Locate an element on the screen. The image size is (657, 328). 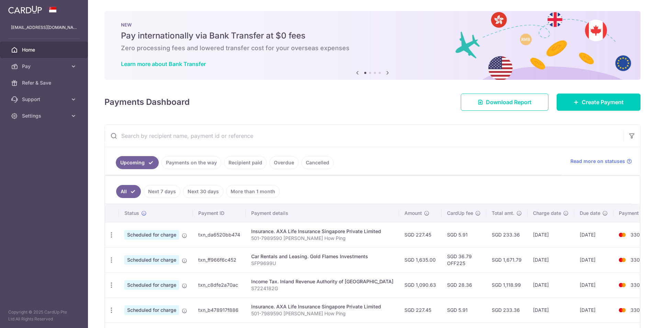
th: Payment details is located at coordinates (322, 213).